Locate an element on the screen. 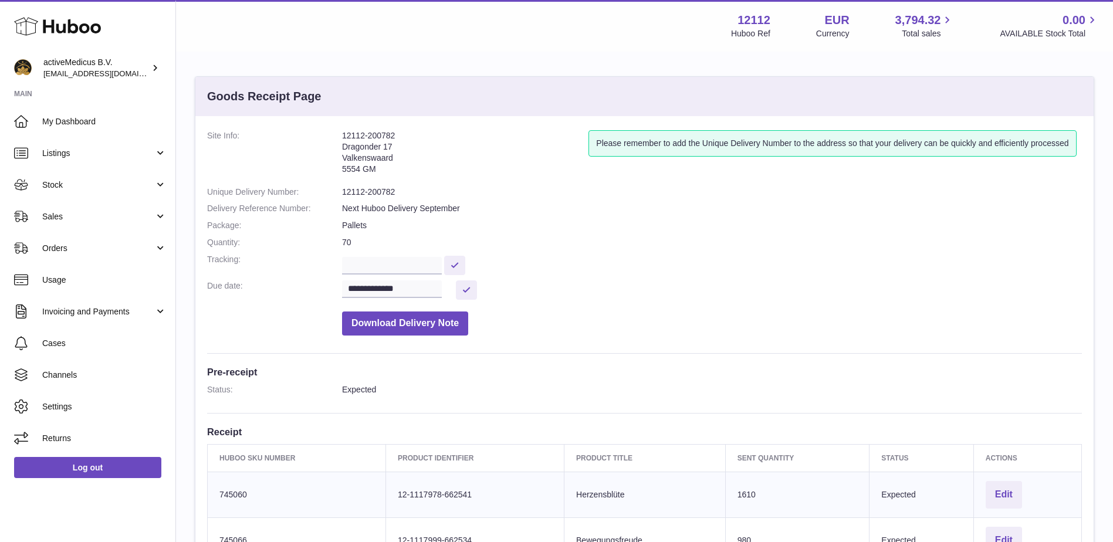  span: AVAILABLE Stock Total is located at coordinates (1049, 33).